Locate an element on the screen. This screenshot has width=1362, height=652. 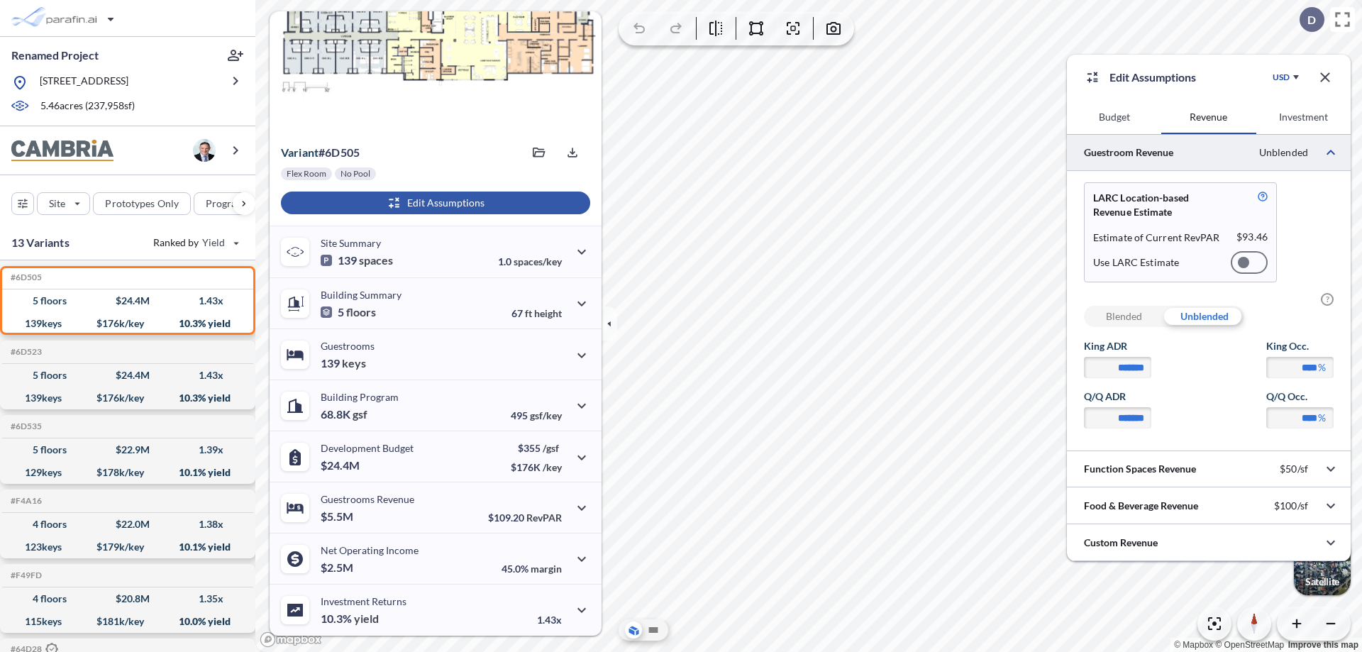
label: King Occ. is located at coordinates (1300, 346).